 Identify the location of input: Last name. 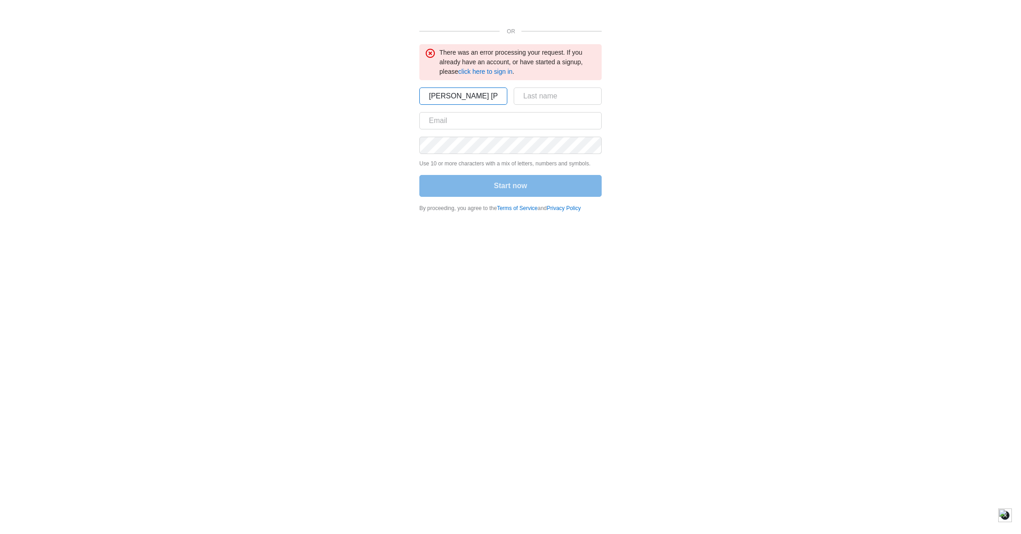
(557, 96).